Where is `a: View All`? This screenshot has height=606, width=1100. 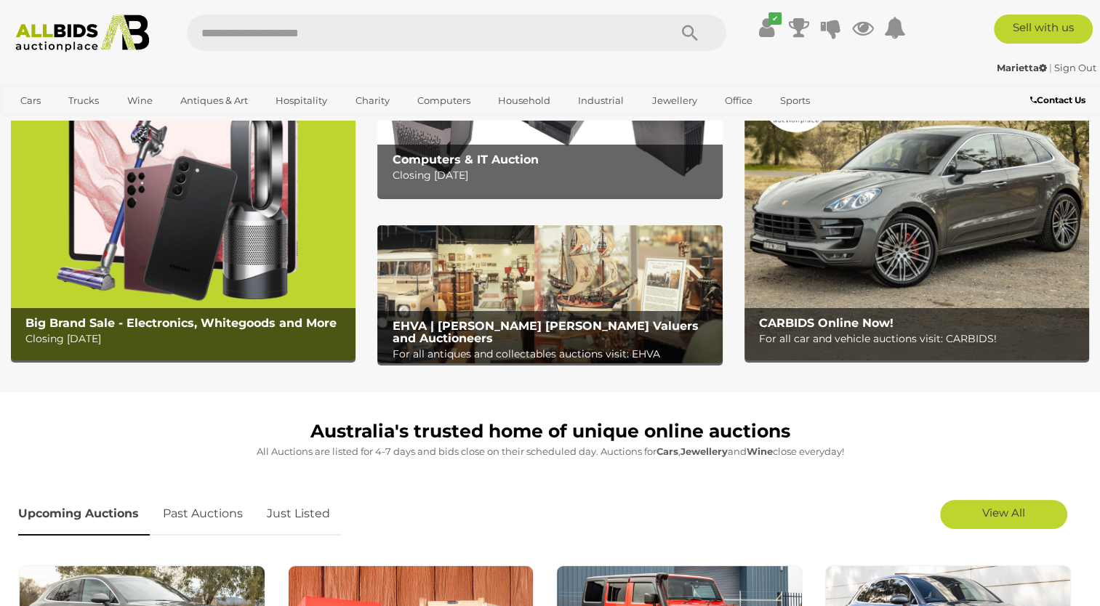 a: View All is located at coordinates (1003, 515).